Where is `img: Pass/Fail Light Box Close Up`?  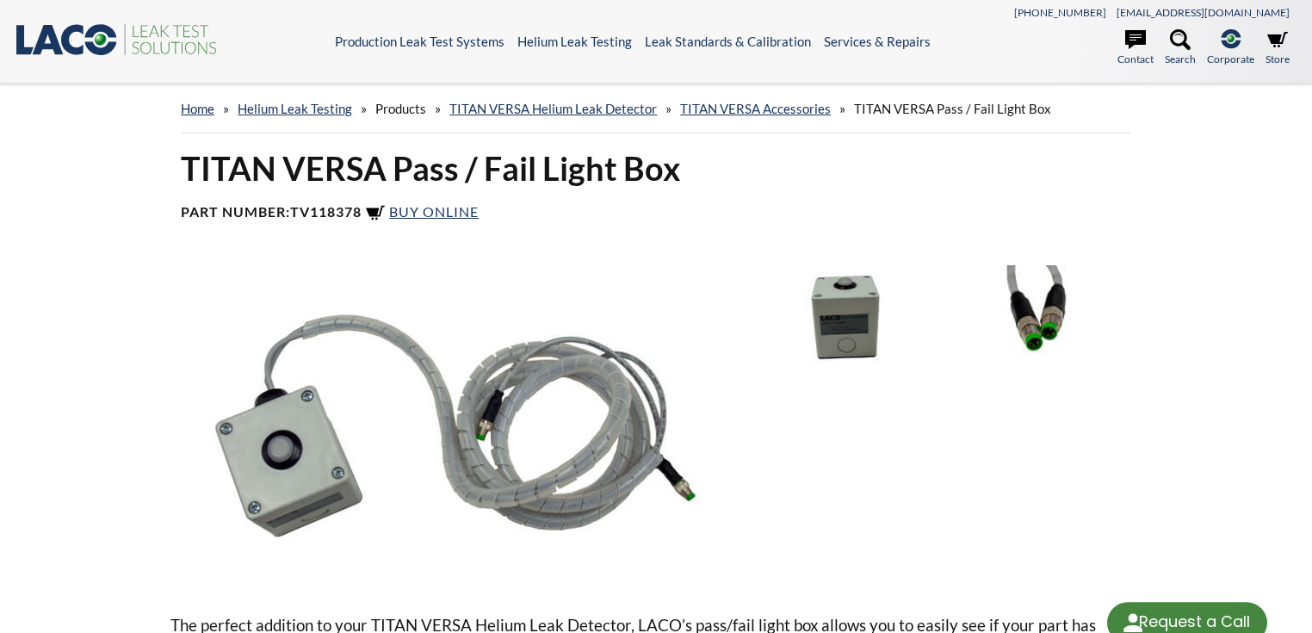 img: Pass/Fail Light Box Close Up is located at coordinates (846, 317).